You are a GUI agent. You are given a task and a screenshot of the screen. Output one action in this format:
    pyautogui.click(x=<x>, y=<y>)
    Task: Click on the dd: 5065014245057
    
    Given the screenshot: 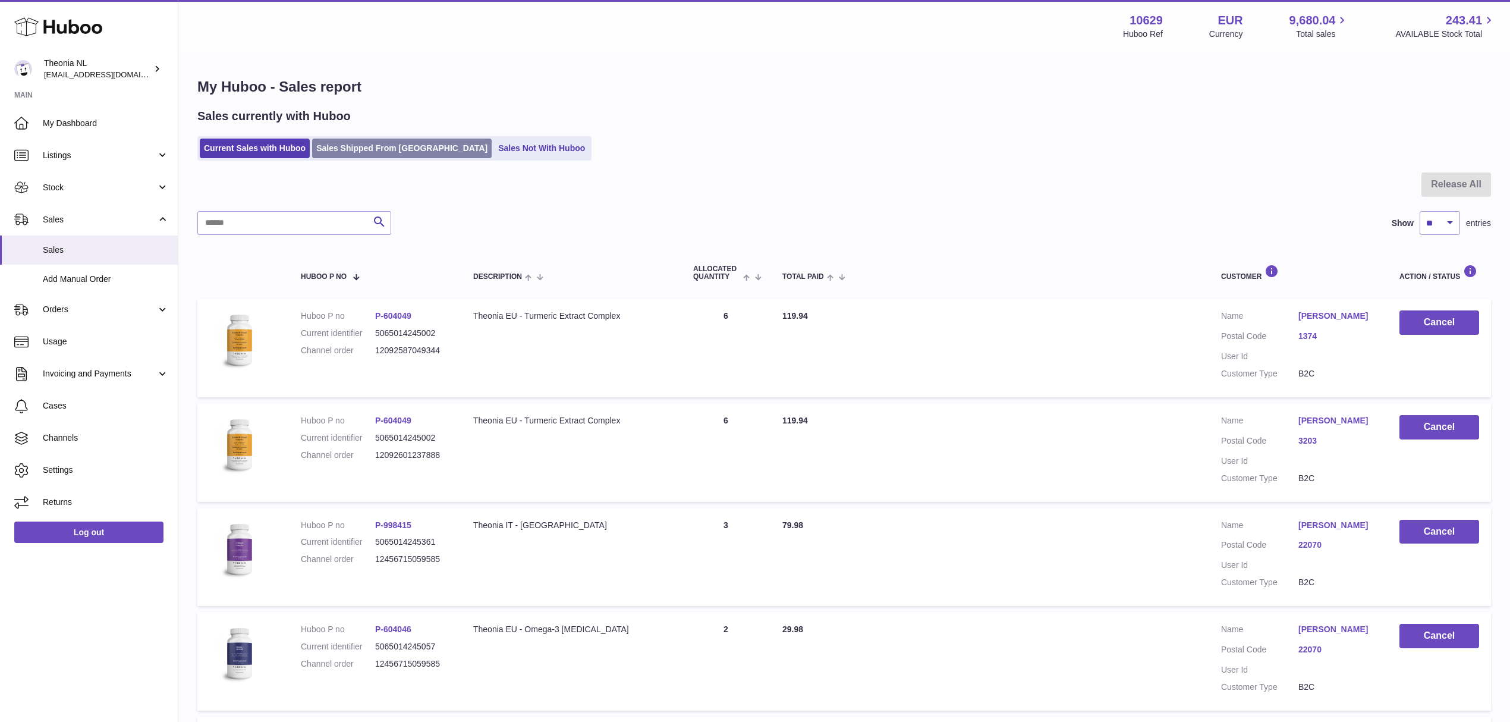 What is the action you would take?
    pyautogui.click(x=412, y=646)
    